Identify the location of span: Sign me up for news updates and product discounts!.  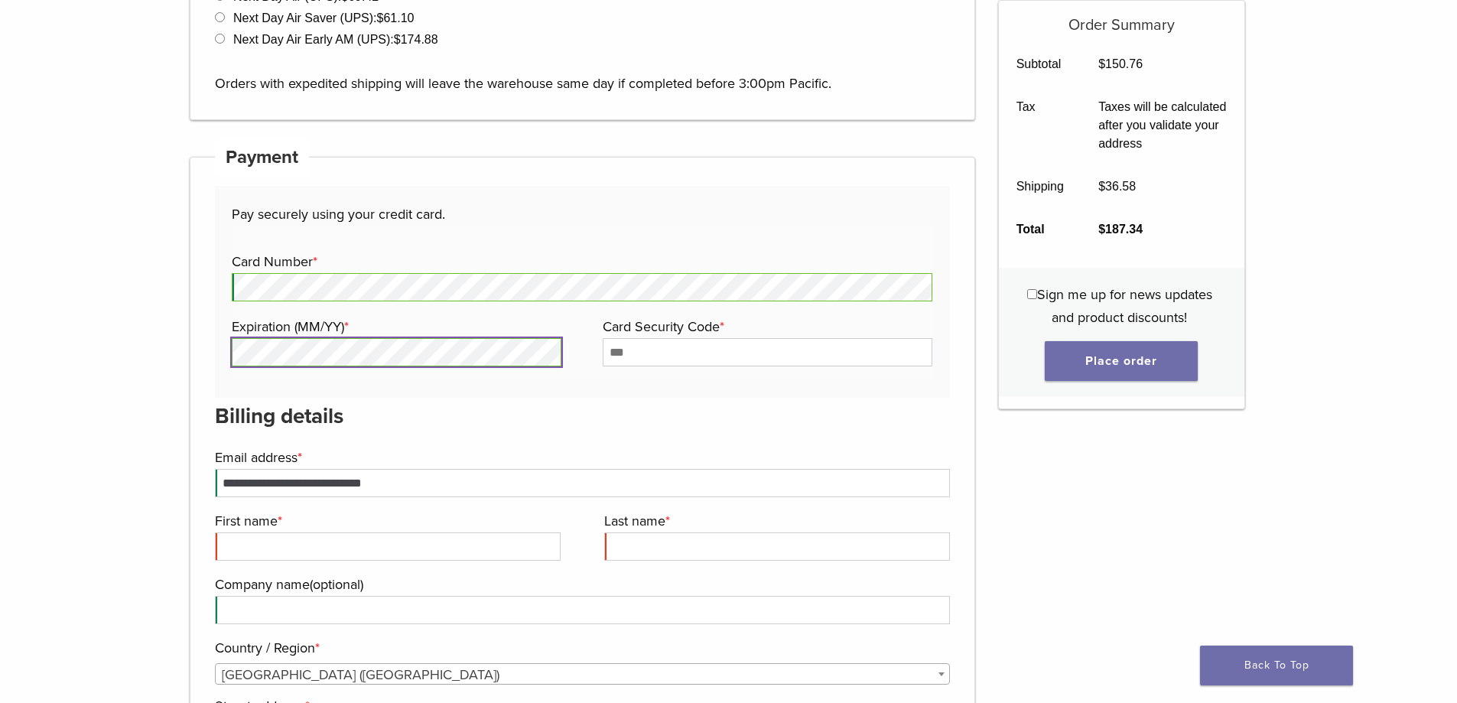
(1125, 306).